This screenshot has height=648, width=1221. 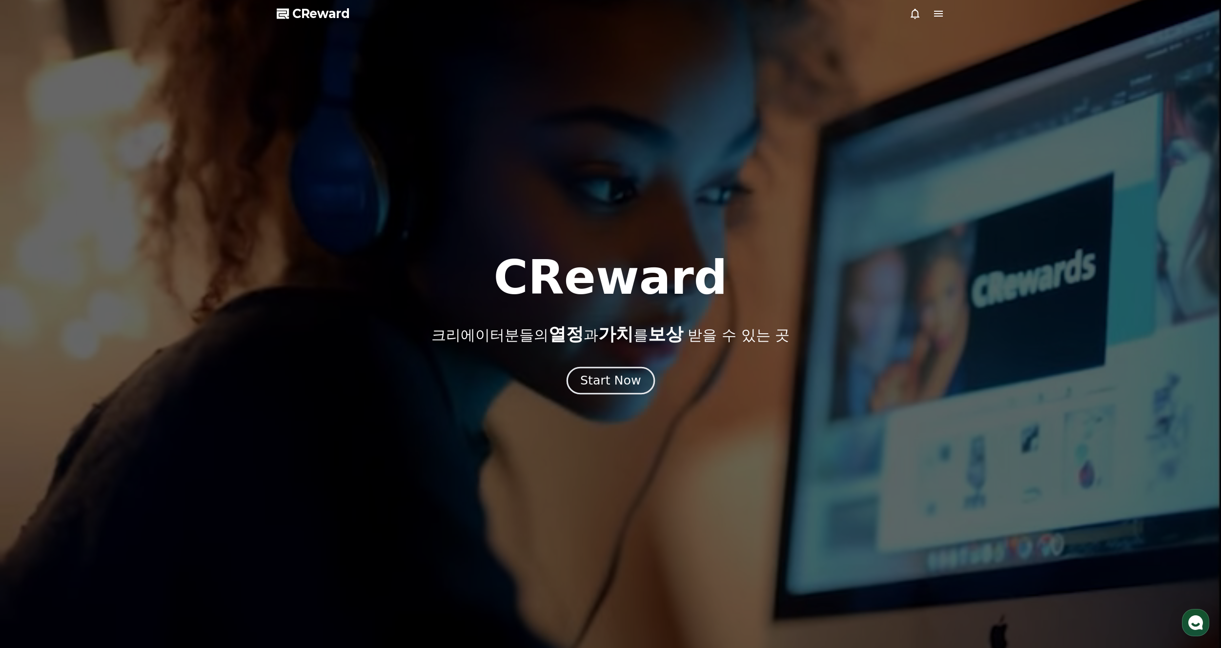 I want to click on span: 열정, so click(x=566, y=334).